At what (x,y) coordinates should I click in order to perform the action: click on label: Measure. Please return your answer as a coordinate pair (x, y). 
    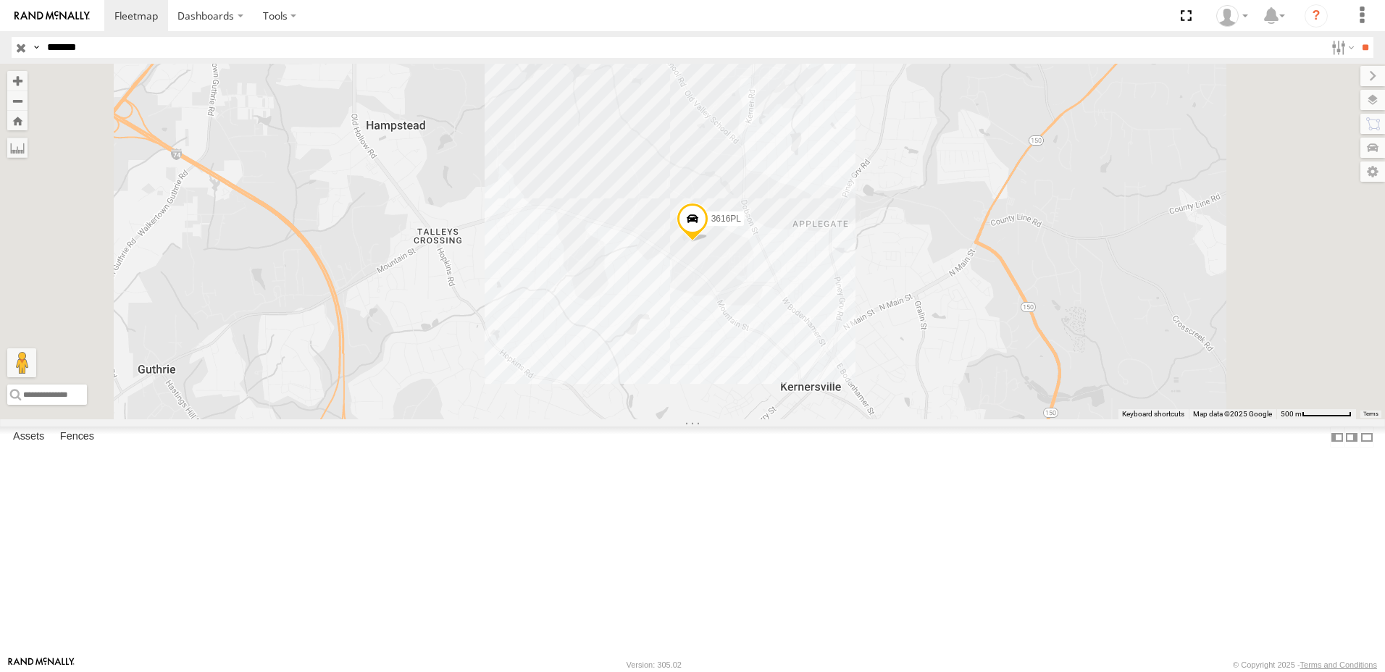
    Looking at the image, I should click on (17, 148).